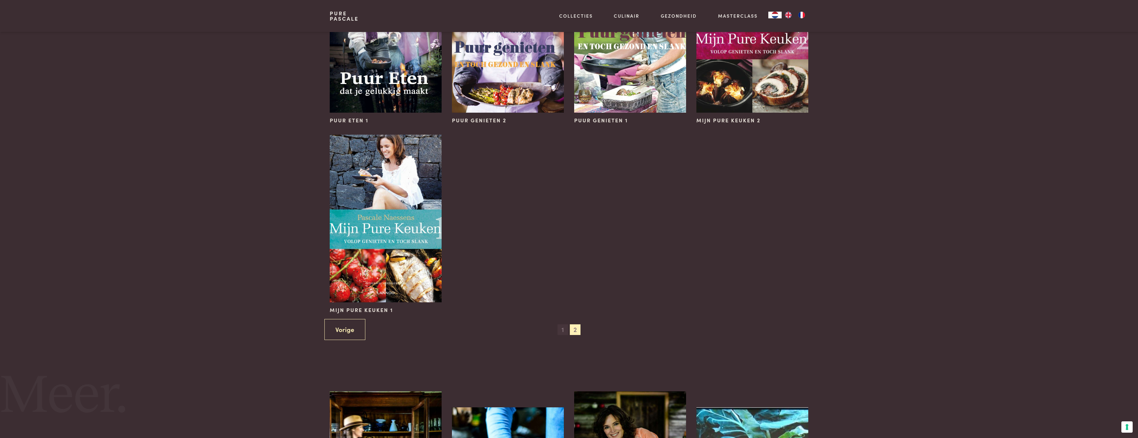  Describe the element at coordinates (795, 15) in the screenshot. I see `ul: Language list` at that location.